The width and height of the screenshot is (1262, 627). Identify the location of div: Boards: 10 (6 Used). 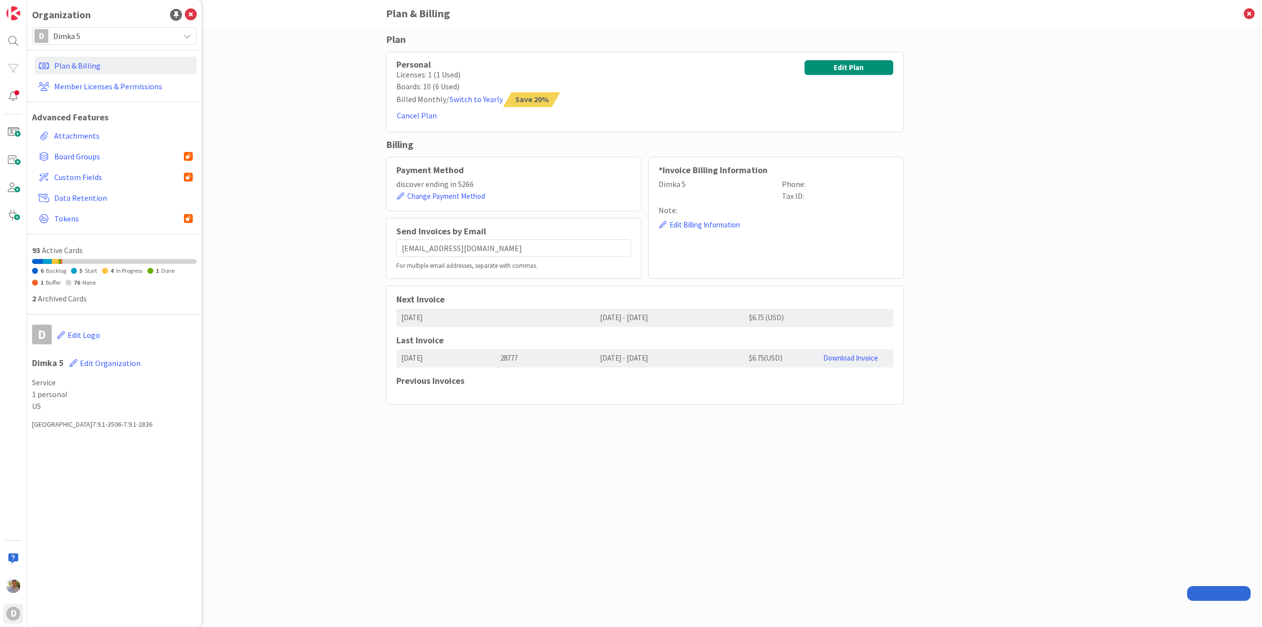
(476, 86).